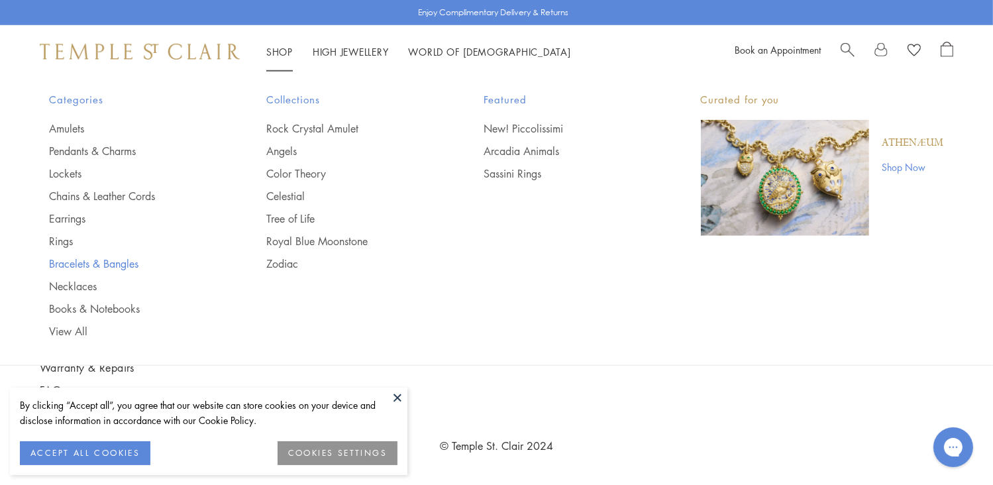 The image size is (993, 485). I want to click on p: Curated for you, so click(822, 99).